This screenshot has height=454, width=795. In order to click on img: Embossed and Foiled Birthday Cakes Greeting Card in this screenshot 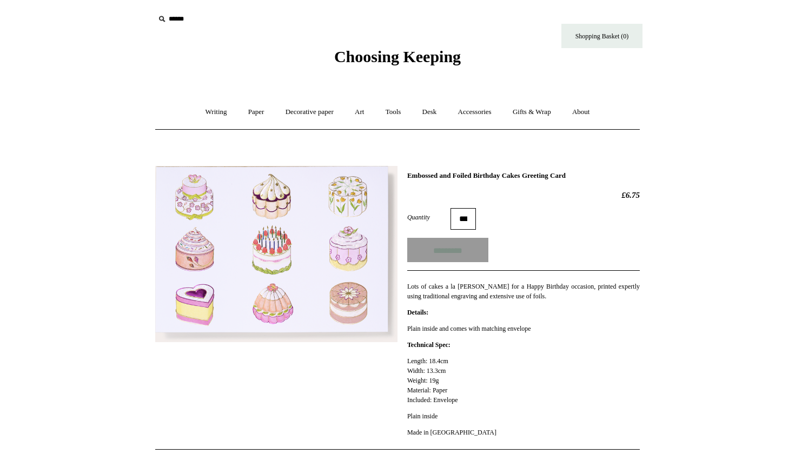, I will do `click(276, 254)`.